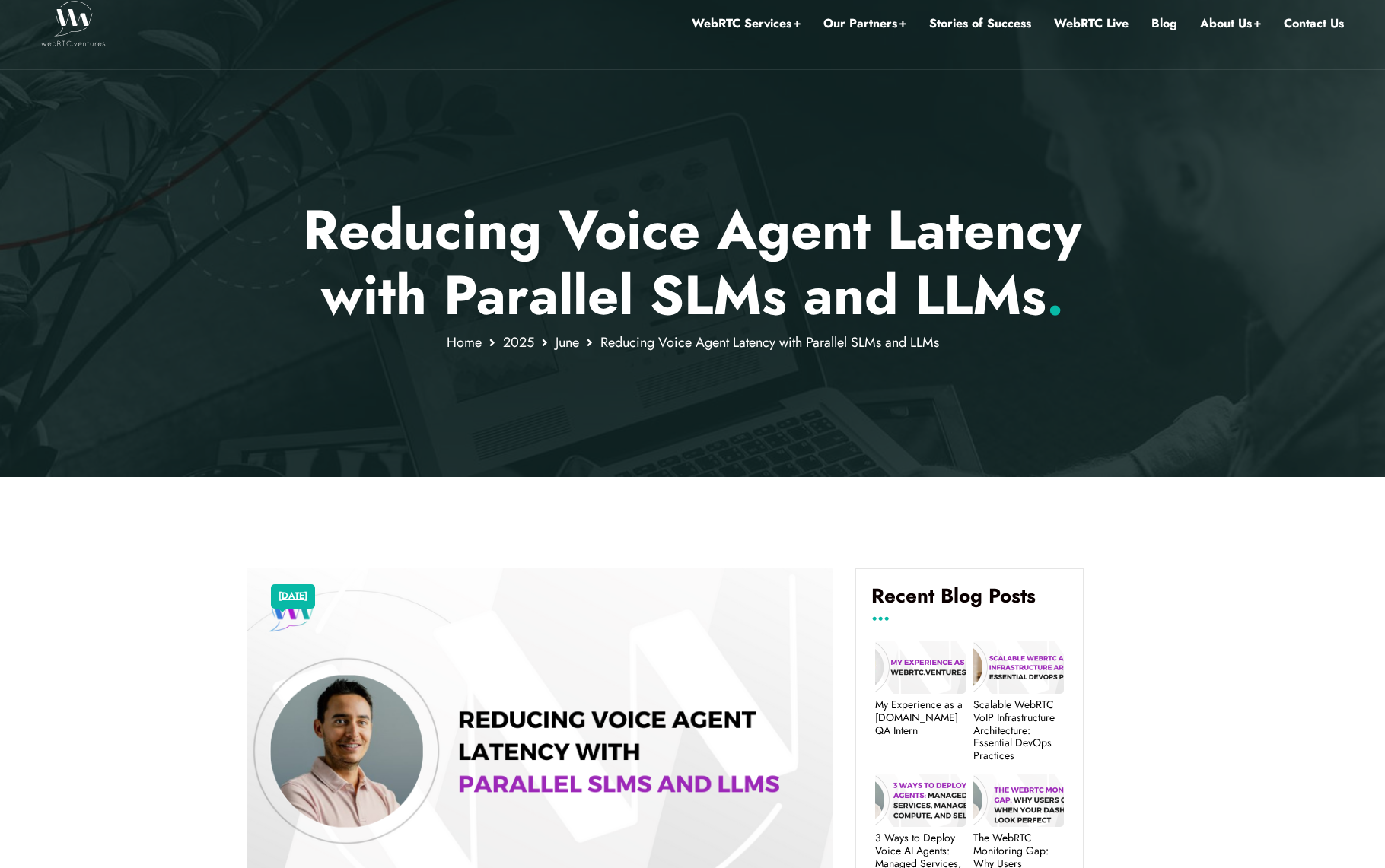 This screenshot has width=1385, height=868. Describe the element at coordinates (746, 23) in the screenshot. I see `a: WebRTC Services` at that location.